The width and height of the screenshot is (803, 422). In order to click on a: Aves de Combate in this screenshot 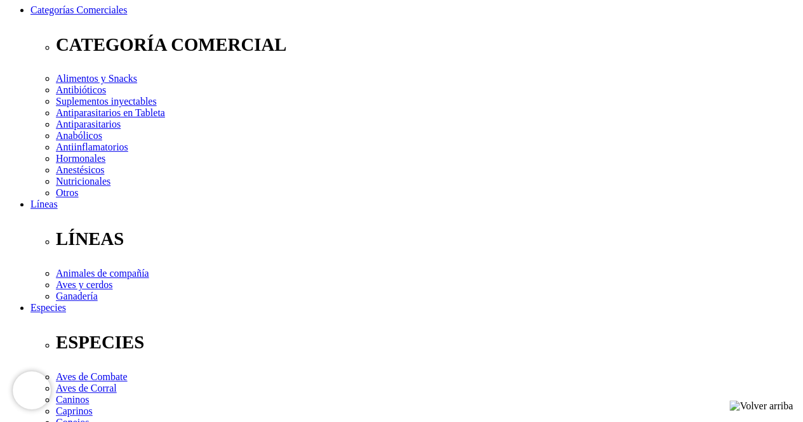, I will do `click(91, 376)`.